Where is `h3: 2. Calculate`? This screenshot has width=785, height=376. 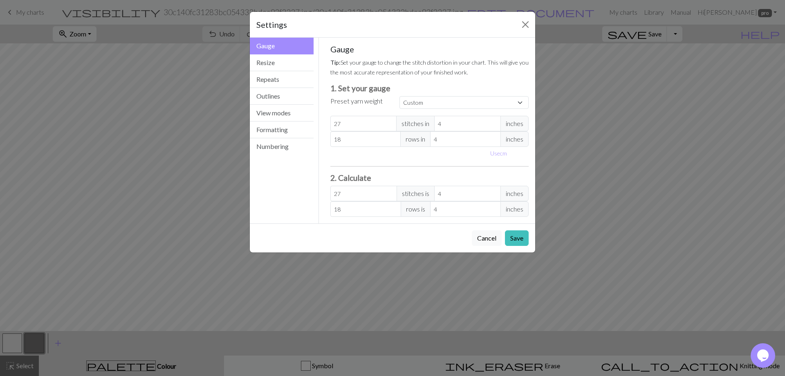 h3: 2. Calculate is located at coordinates (430, 177).